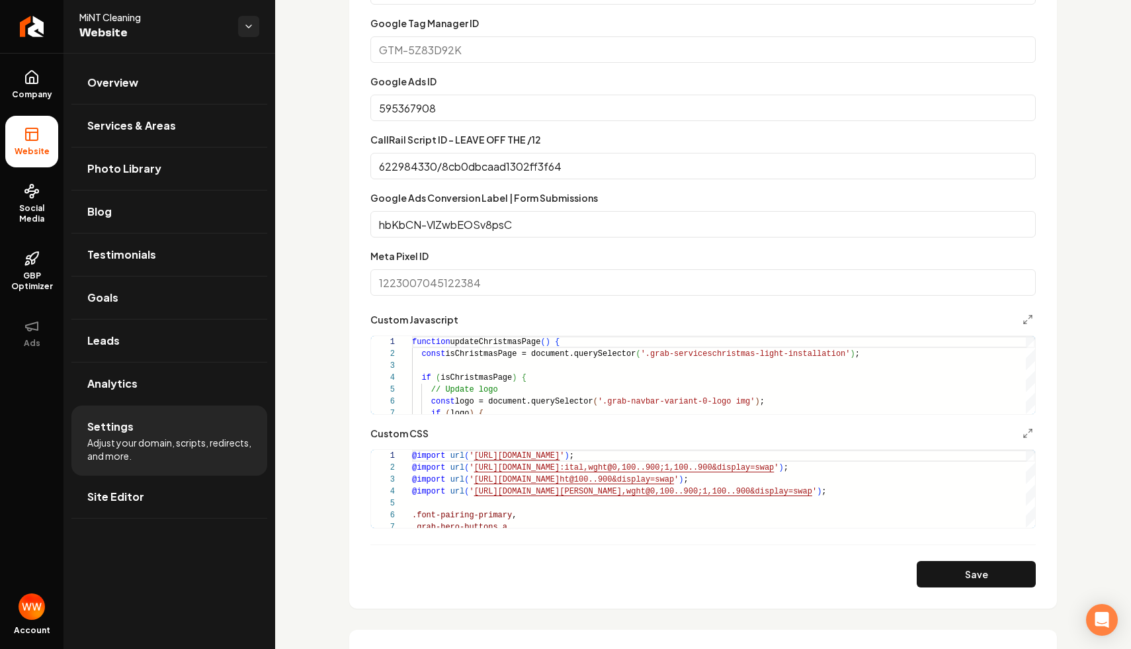 The height and width of the screenshot is (649, 1131). I want to click on input: AW-1234567890, so click(703, 108).